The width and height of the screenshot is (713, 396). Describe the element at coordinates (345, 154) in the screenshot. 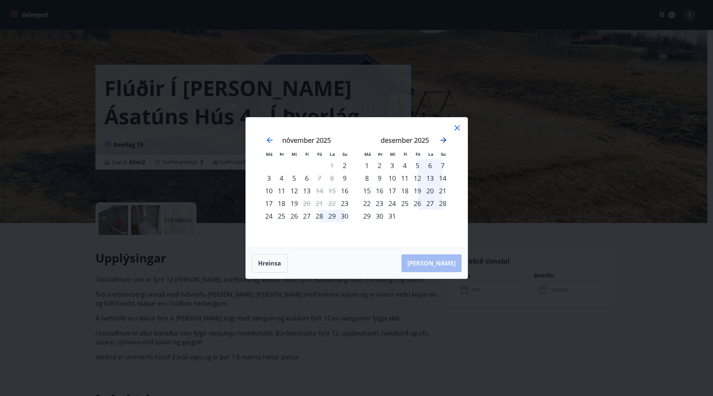

I see `small: Su` at that location.